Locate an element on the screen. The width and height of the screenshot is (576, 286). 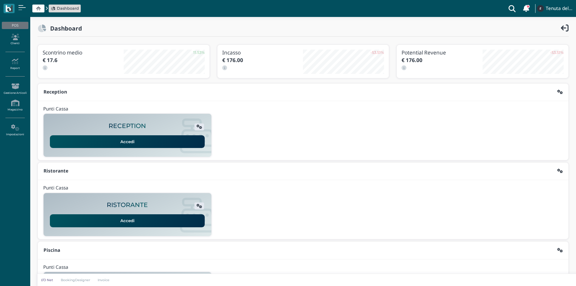
h3: Incasso is located at coordinates (263, 52).